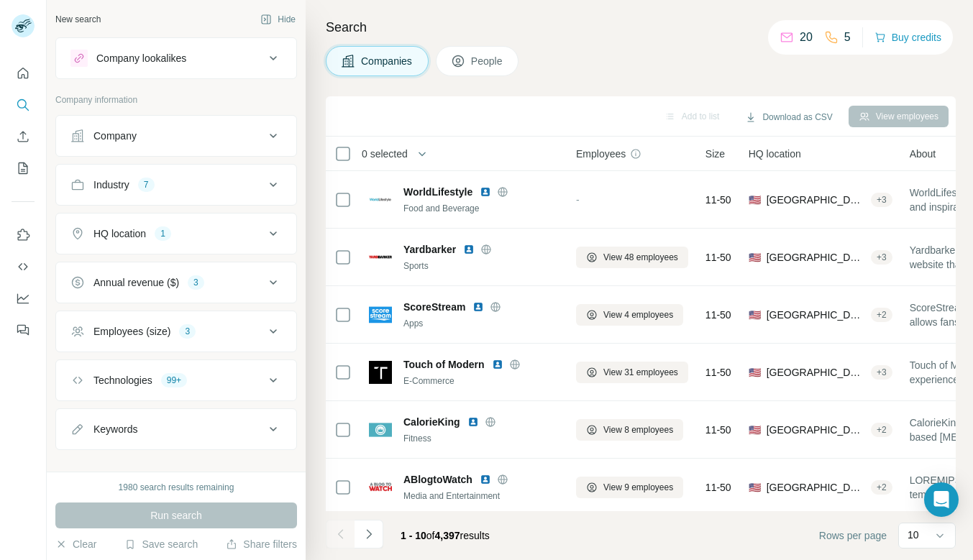  Describe the element at coordinates (380, 373) in the screenshot. I see `img: Logo of Touch of Modern` at that location.